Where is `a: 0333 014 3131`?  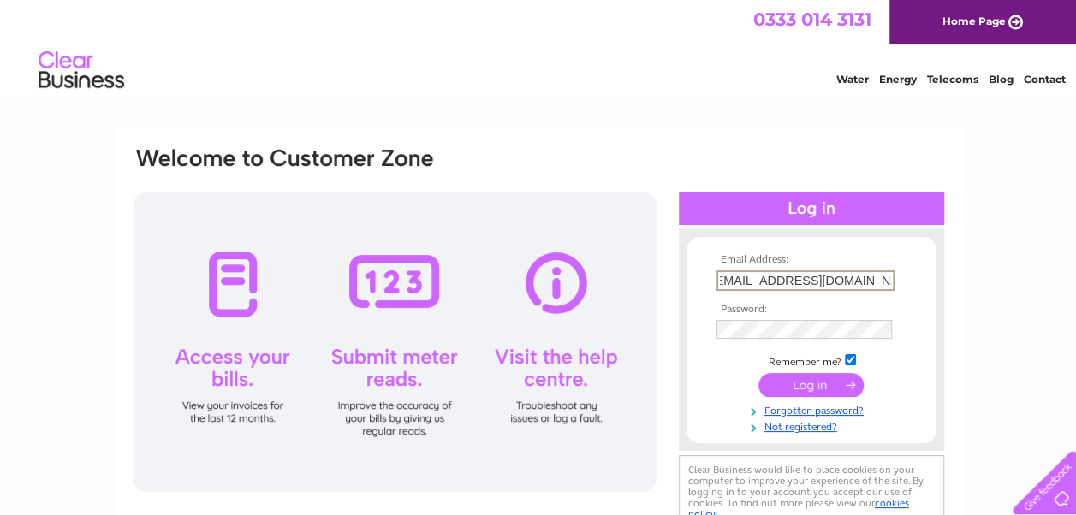 a: 0333 014 3131 is located at coordinates (812, 19).